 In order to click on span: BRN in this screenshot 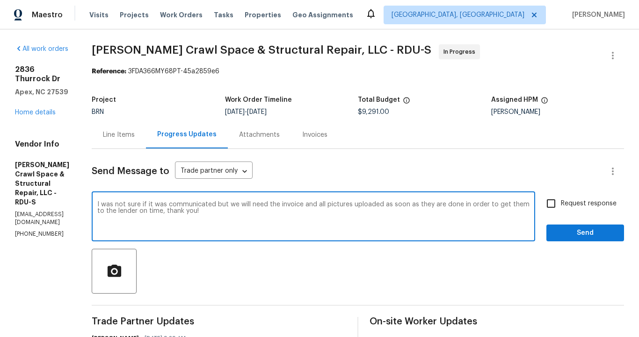, I will do `click(98, 112)`.